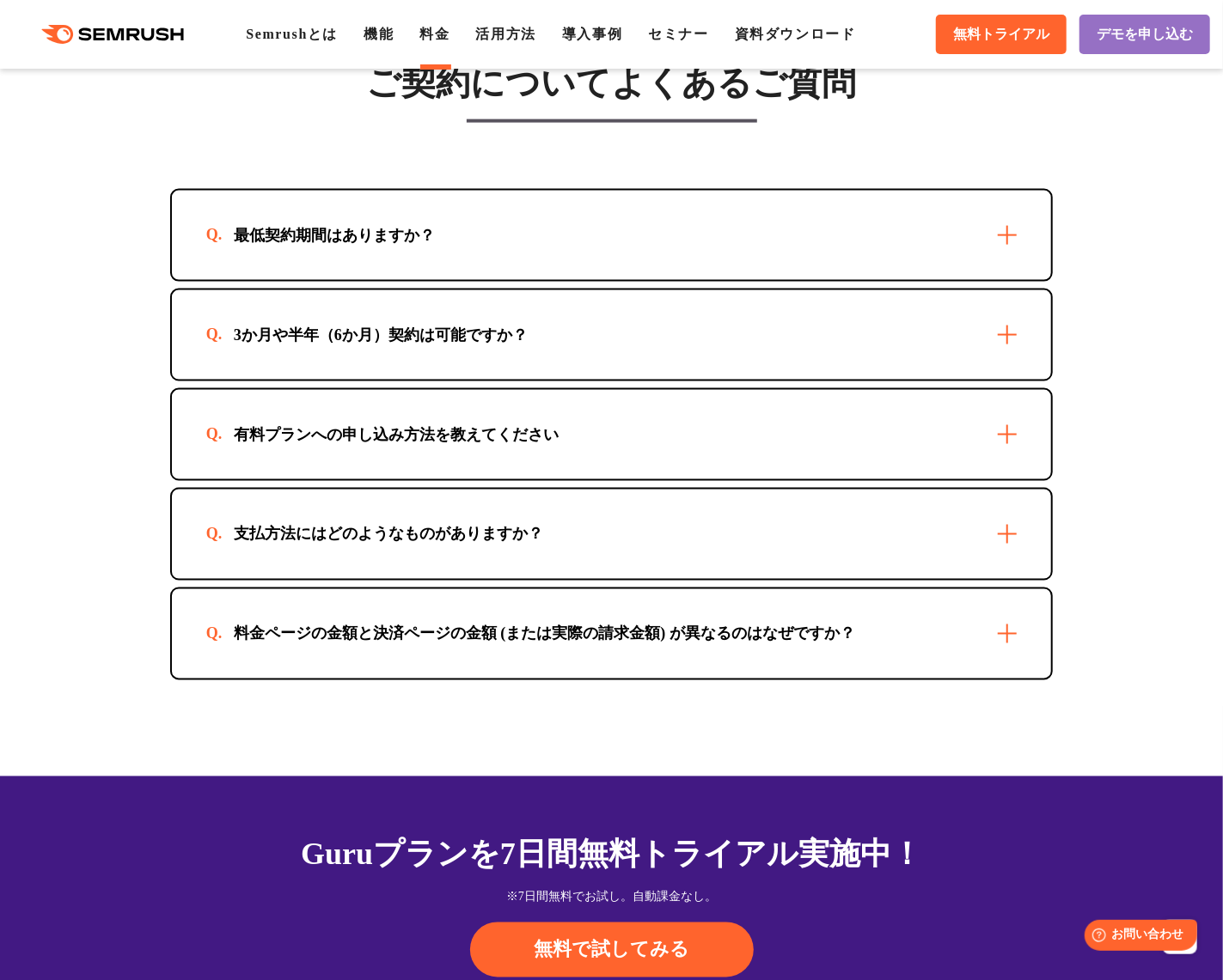 The image size is (1223, 980). Describe the element at coordinates (77, 21) in the screenshot. I see `span: お問い合わせ` at that location.